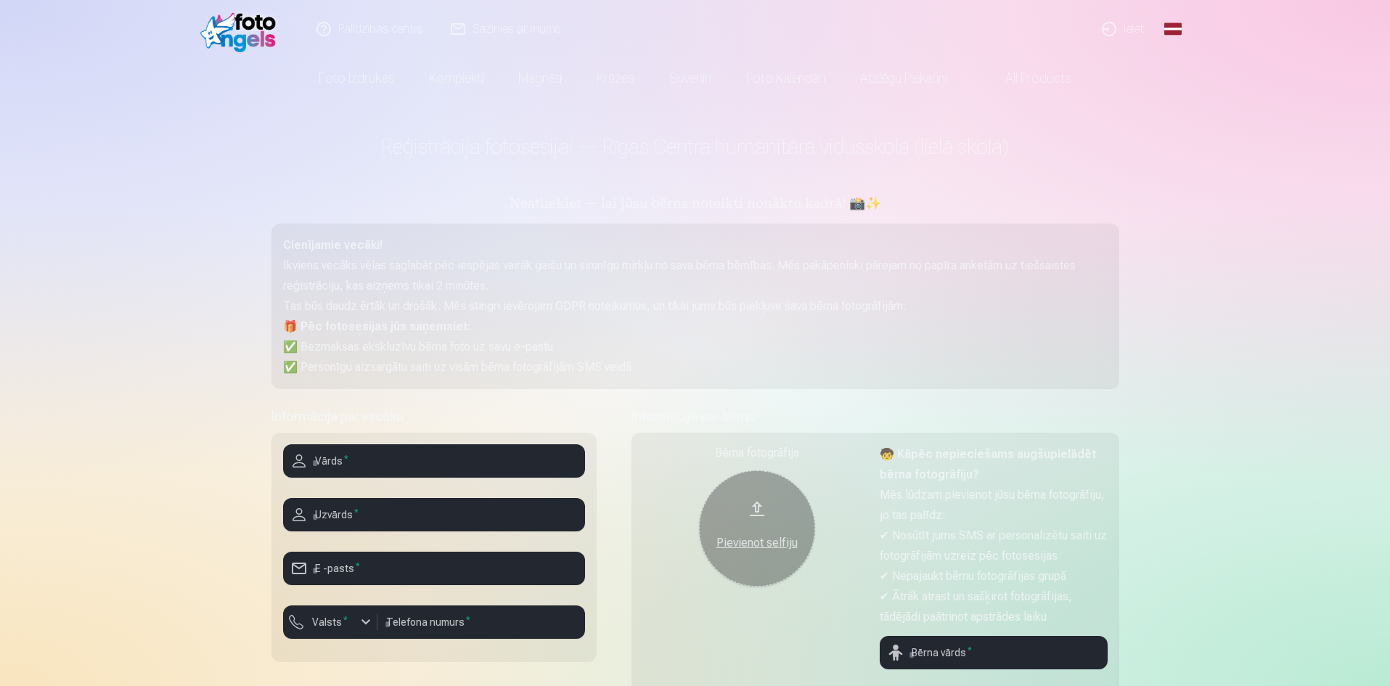 Image resolution: width=1390 pixels, height=686 pixels. I want to click on p: Ikviens vecāks vēlas saglabāt pēc iespējas vairāk gaišu un sirsnīgu mirkļu no sava bērna bērnības..., so click(695, 276).